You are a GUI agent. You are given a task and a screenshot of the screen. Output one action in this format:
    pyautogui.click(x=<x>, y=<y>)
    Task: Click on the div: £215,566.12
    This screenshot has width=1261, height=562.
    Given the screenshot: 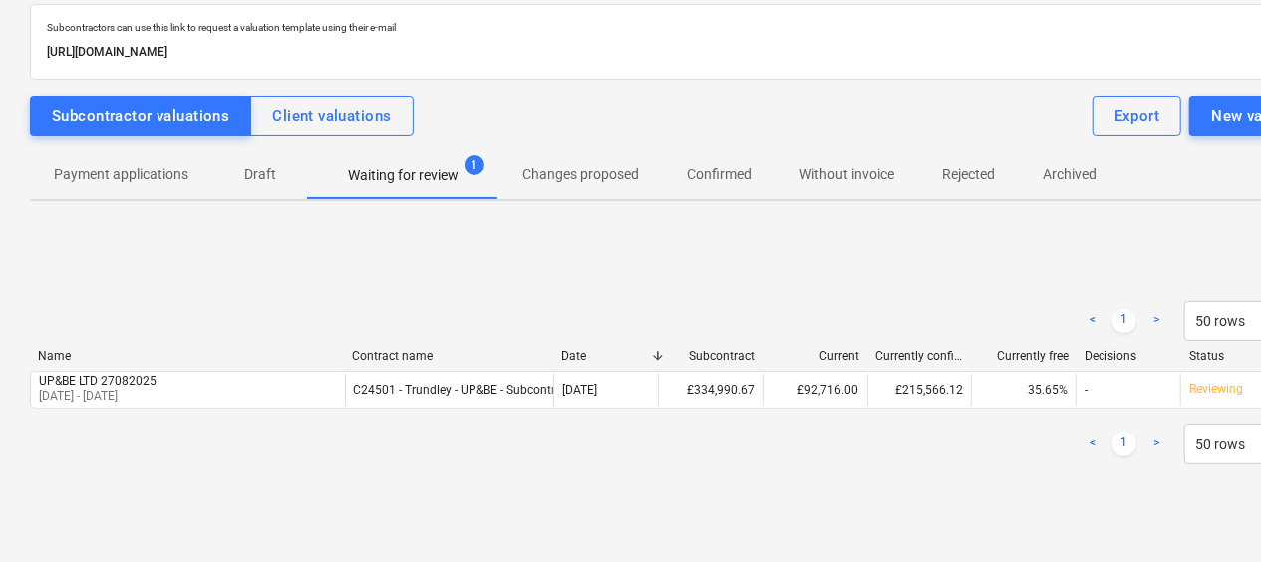 What is the action you would take?
    pyautogui.click(x=919, y=390)
    